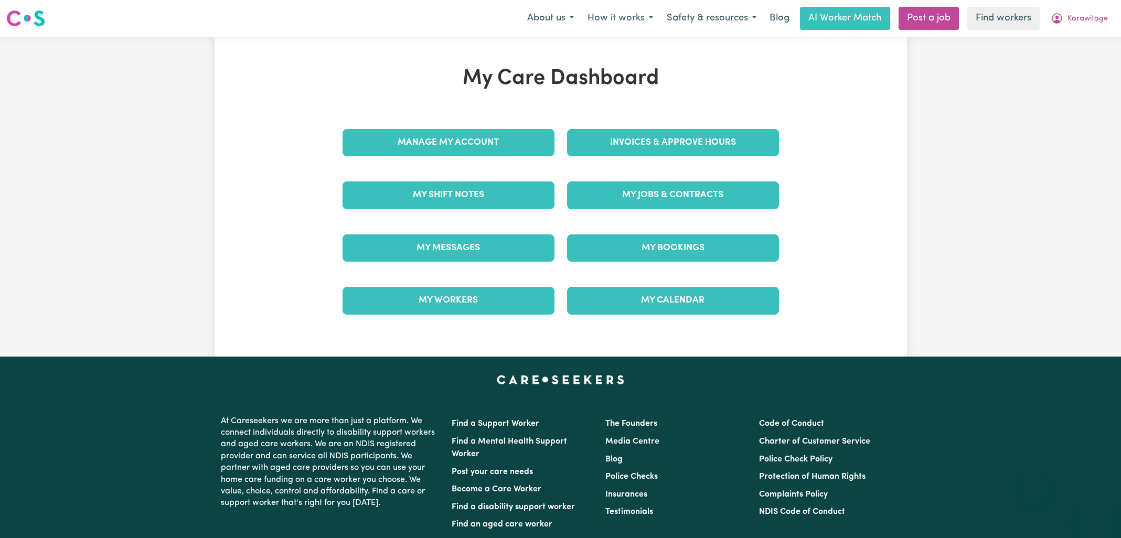  What do you see at coordinates (510, 448) in the screenshot?
I see `a: Find a Mental Health Support Worker` at bounding box center [510, 448].